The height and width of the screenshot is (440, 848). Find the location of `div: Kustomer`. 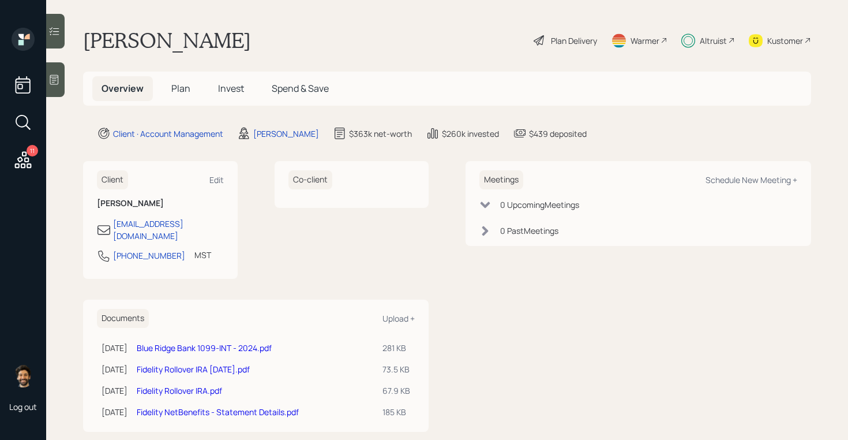

div: Kustomer is located at coordinates (785, 40).